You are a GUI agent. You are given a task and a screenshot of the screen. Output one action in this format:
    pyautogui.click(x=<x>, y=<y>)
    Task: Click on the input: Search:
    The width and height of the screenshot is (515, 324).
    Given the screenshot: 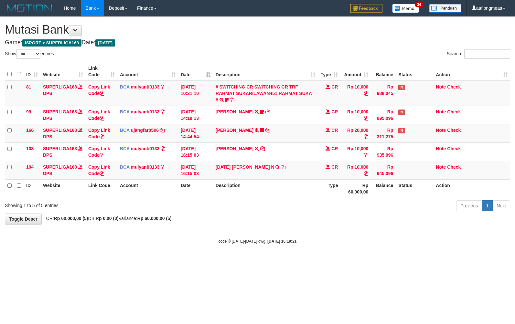 What is the action you would take?
    pyautogui.click(x=487, y=54)
    